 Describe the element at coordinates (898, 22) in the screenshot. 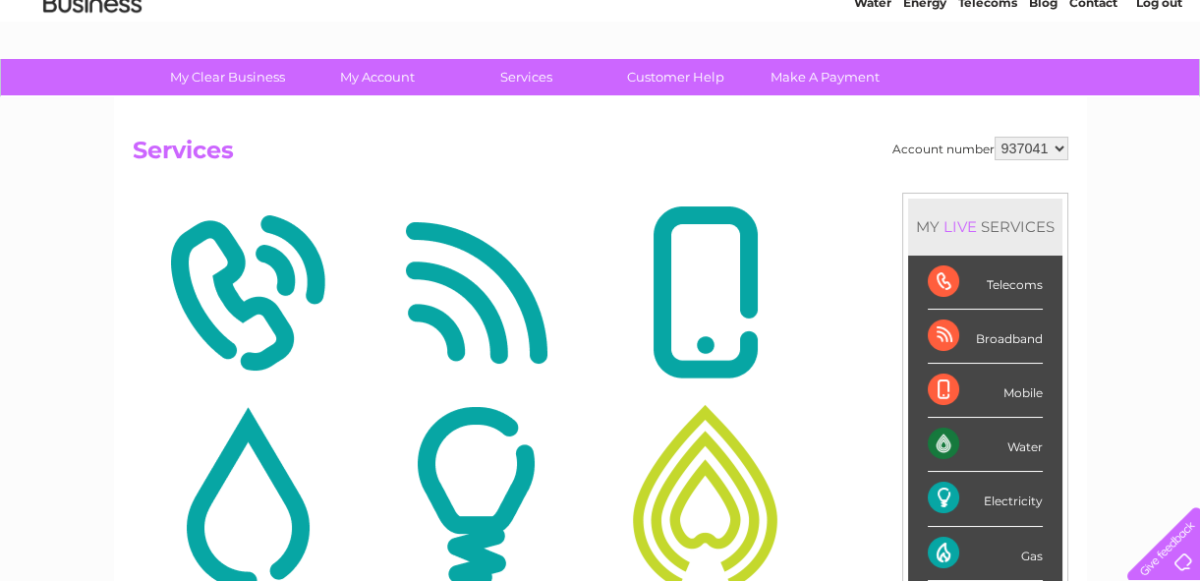

I see `a: 0333 014 3131` at that location.